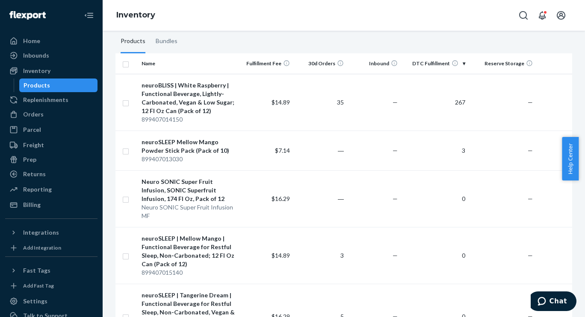 The image size is (585, 317). What do you see at coordinates (32, 205) in the screenshot?
I see `div: Billing` at bounding box center [32, 205].